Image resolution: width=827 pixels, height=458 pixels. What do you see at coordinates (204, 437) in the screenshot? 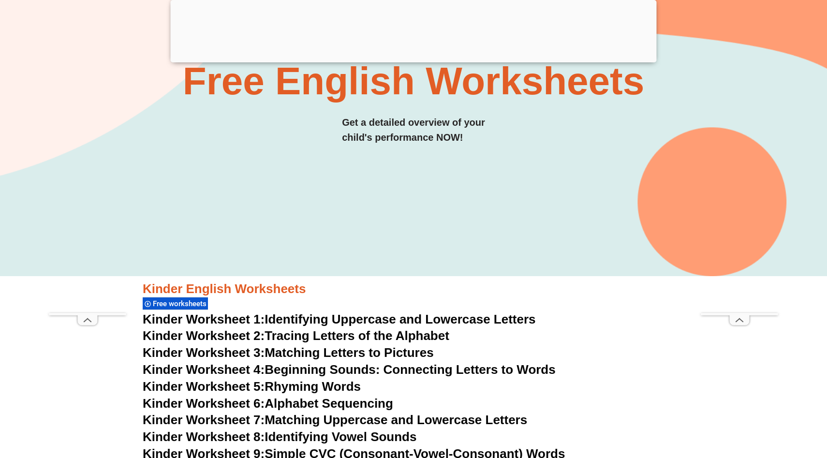
I see `span: Kinder Worksheet 8:` at bounding box center [204, 437].